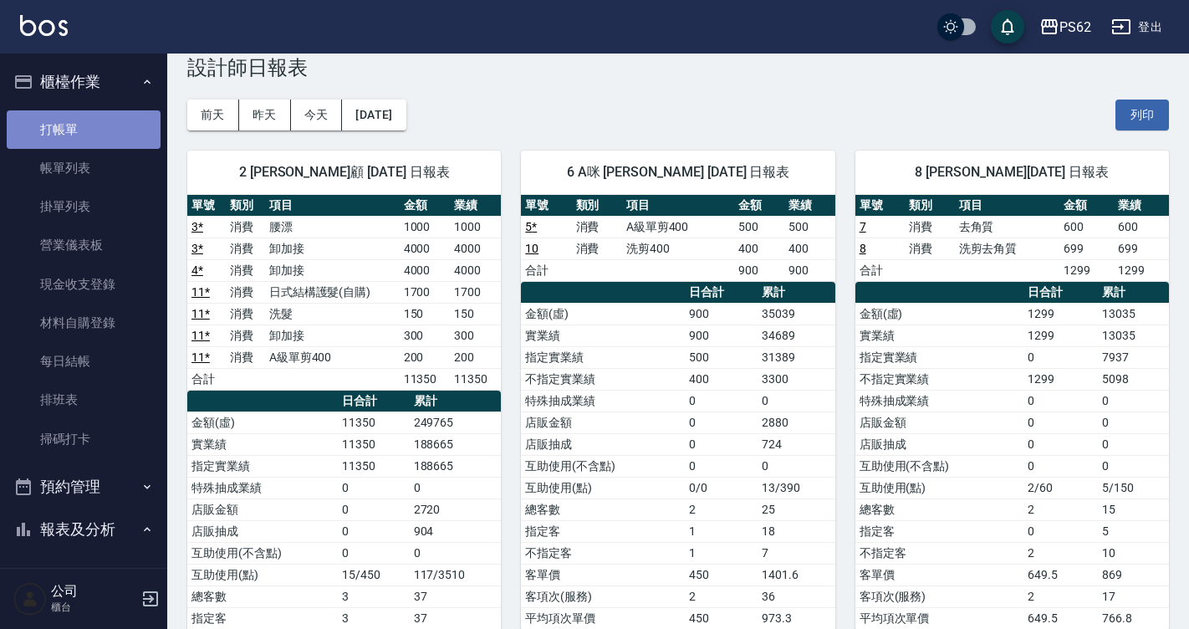 Image resolution: width=1189 pixels, height=629 pixels. I want to click on td: 10, so click(1133, 553).